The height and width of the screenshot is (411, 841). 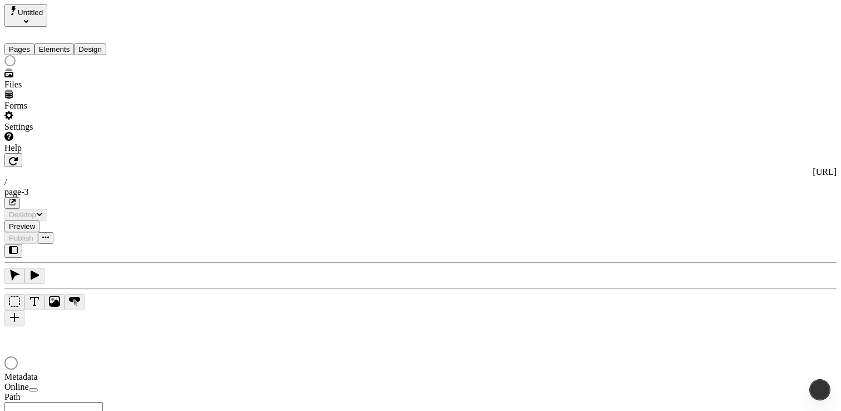 What do you see at coordinates (22, 226) in the screenshot?
I see `span: Preview` at bounding box center [22, 226].